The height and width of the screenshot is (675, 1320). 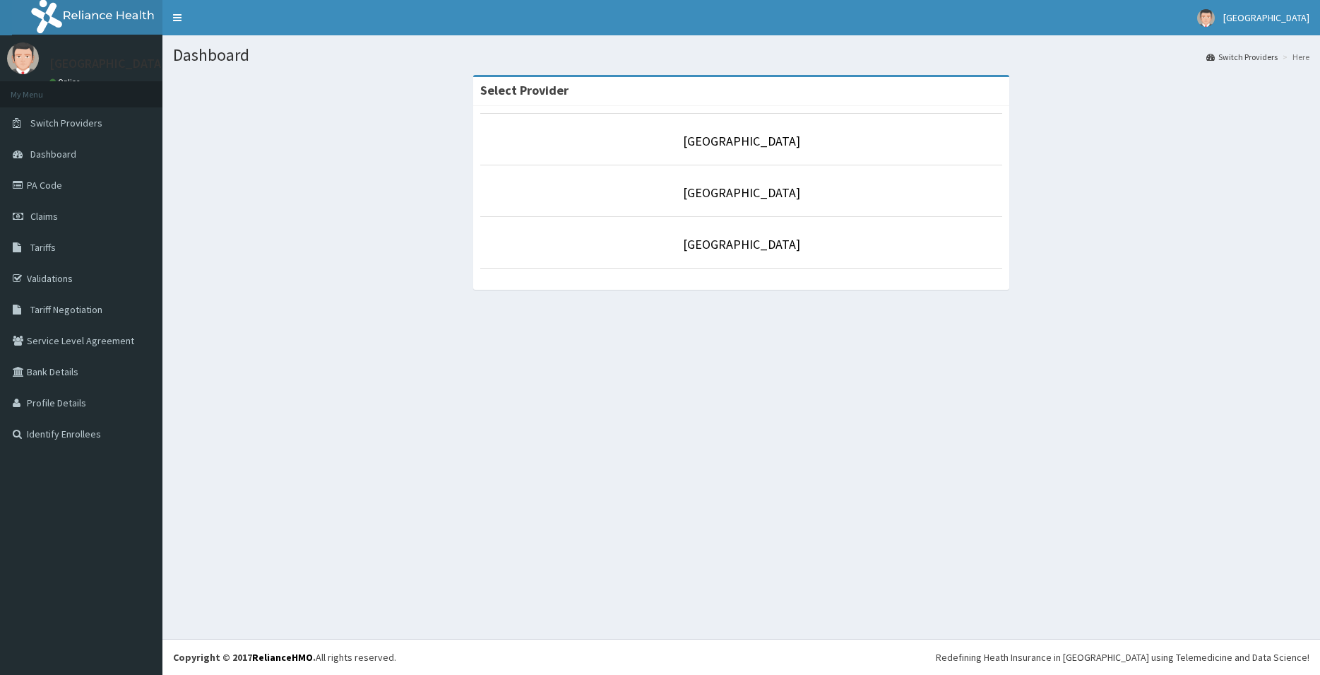 I want to click on a: Switch Providers, so click(x=1242, y=57).